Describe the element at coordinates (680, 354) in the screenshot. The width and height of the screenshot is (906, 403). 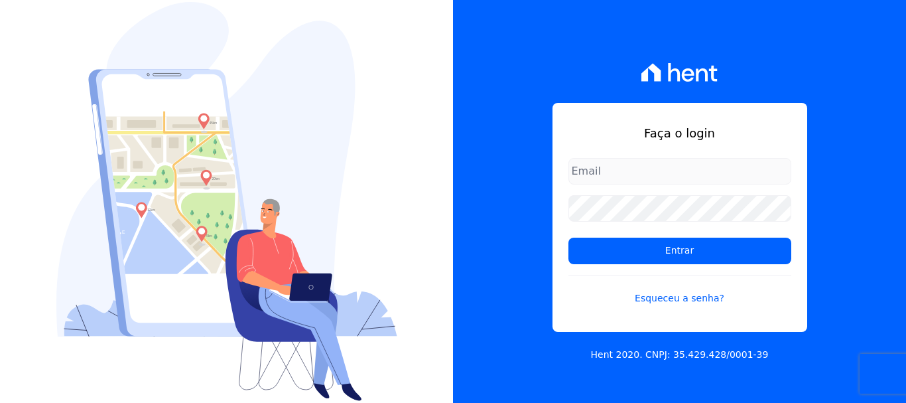
I see `p: Hent 2020. CNPJ: 35.429.428/0001-39` at that location.